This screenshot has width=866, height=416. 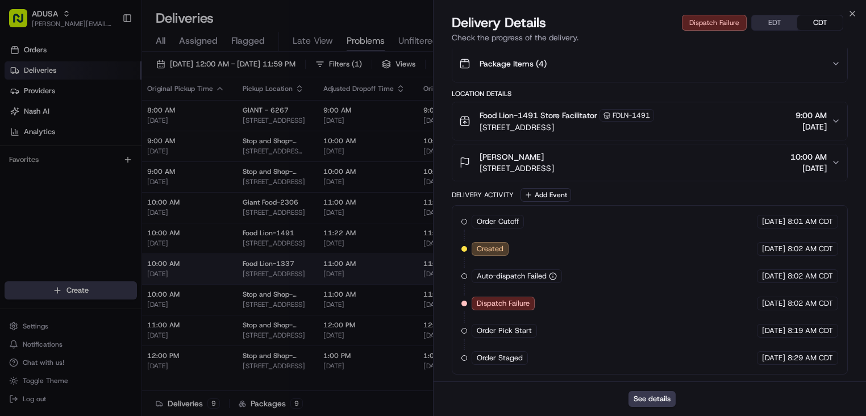 I want to click on img: 9188753566659_6852d8bf1fb38e338040_72.png, so click(x=34, y=119).